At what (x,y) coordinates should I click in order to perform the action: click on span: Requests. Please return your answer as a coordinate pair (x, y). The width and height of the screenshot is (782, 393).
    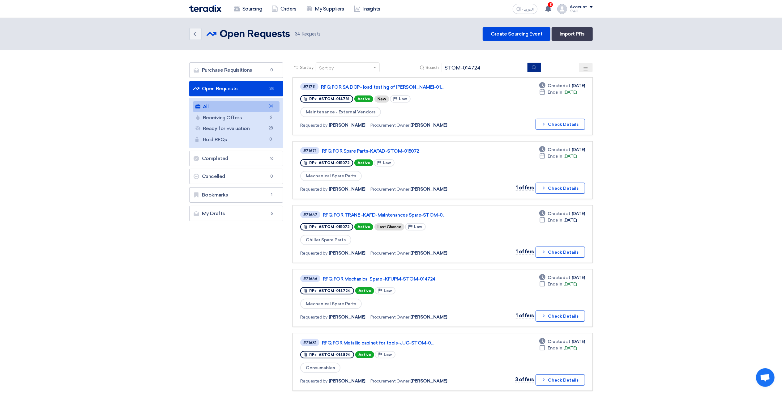
    Looking at the image, I should click on (308, 34).